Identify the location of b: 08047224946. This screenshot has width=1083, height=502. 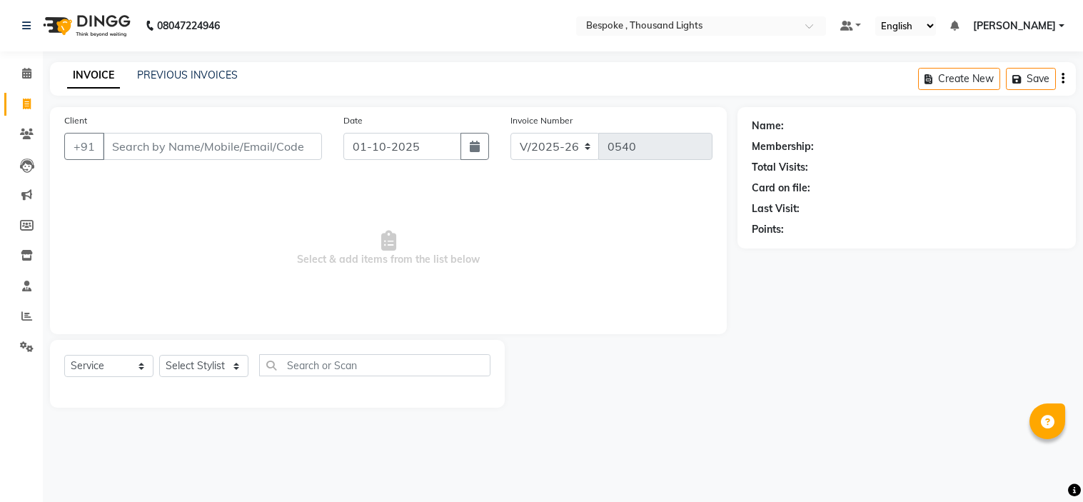
(188, 26).